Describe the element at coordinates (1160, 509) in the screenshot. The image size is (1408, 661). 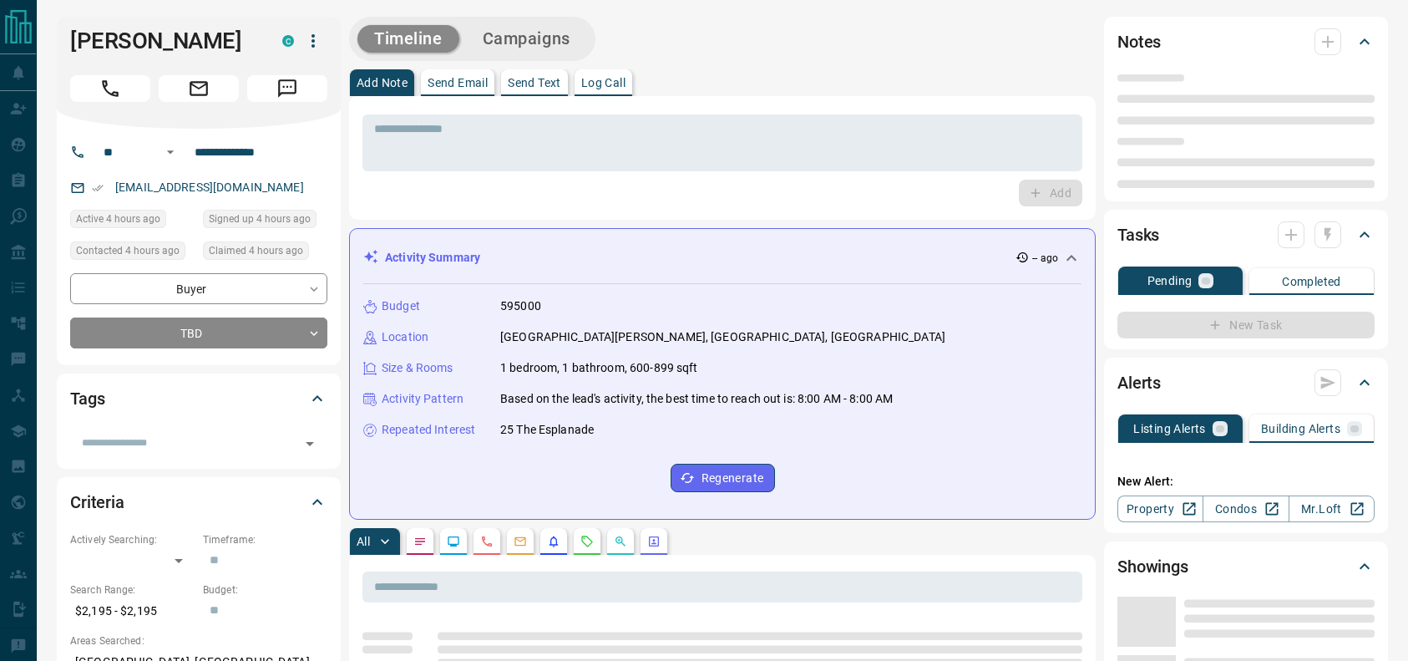
I see `a: Property` at that location.